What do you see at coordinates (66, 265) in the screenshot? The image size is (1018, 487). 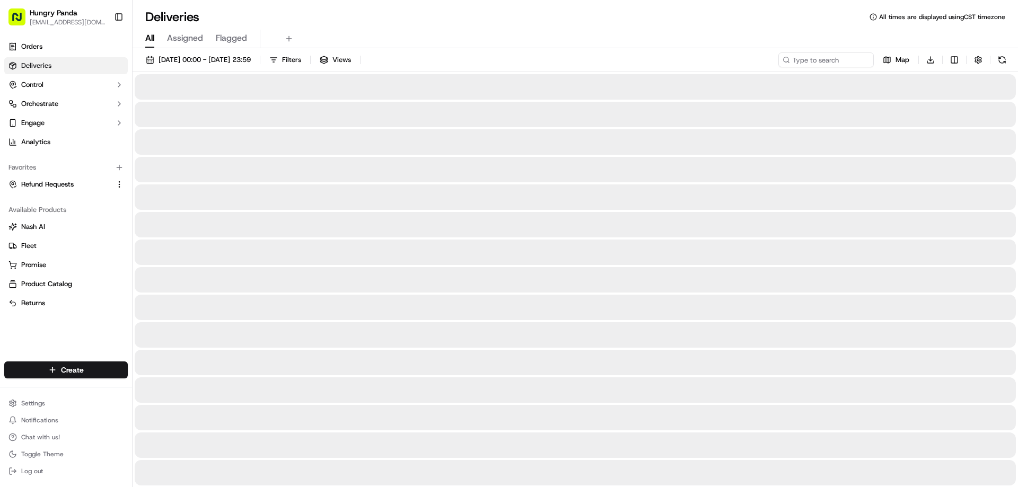 I see `button: Promise` at bounding box center [66, 265].